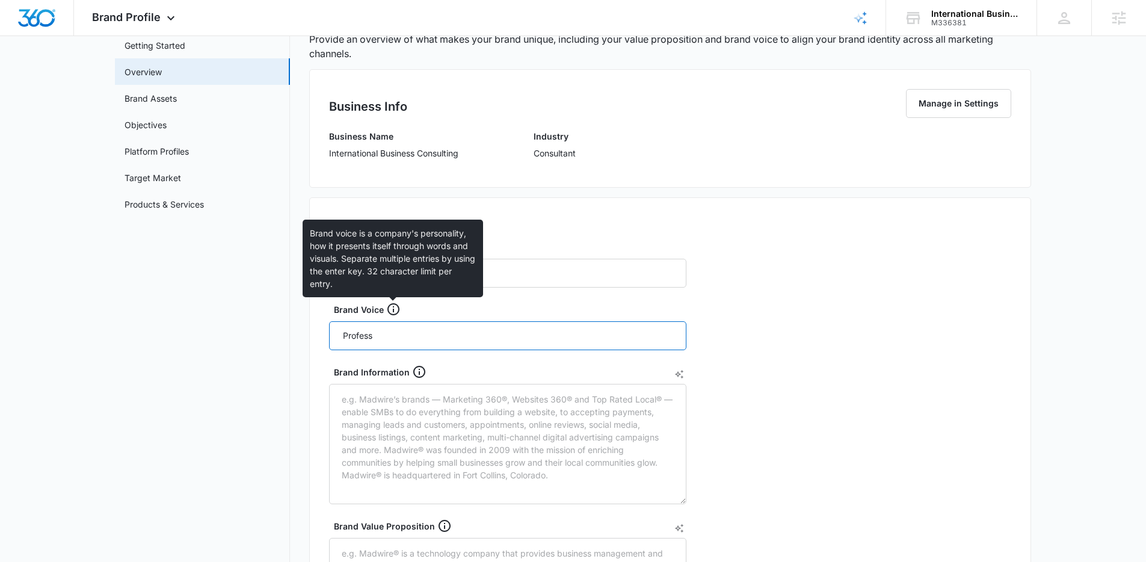 Image resolution: width=1146 pixels, height=562 pixels. I want to click on h3: Business Name, so click(393, 136).